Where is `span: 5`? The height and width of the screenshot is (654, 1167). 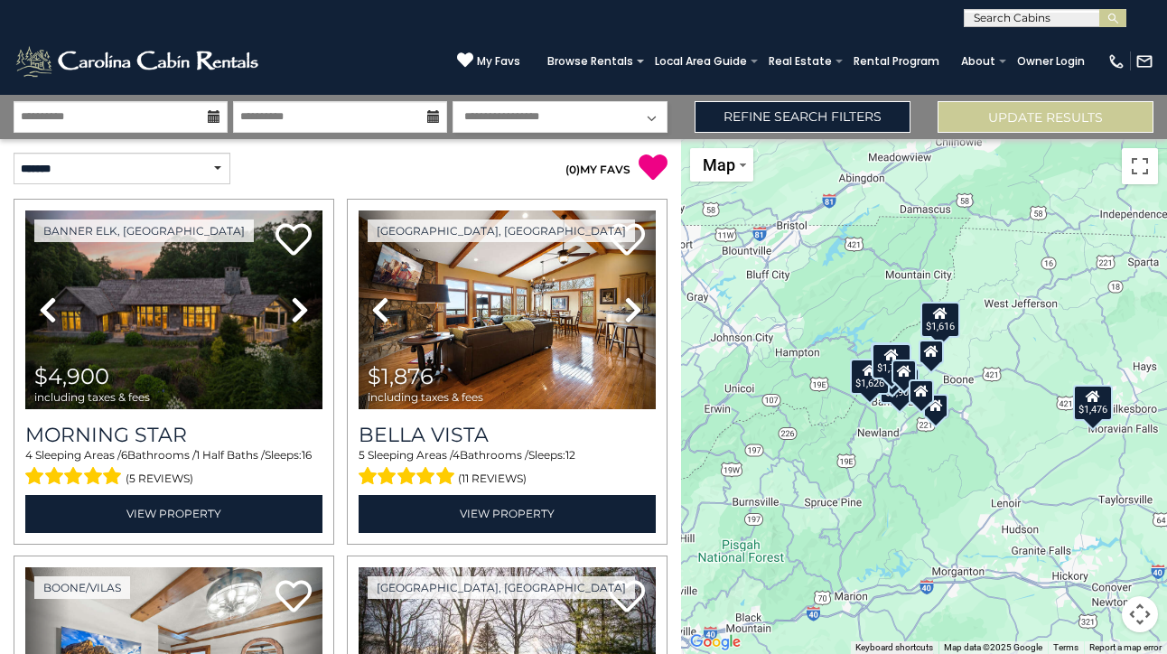 span: 5 is located at coordinates (361, 454).